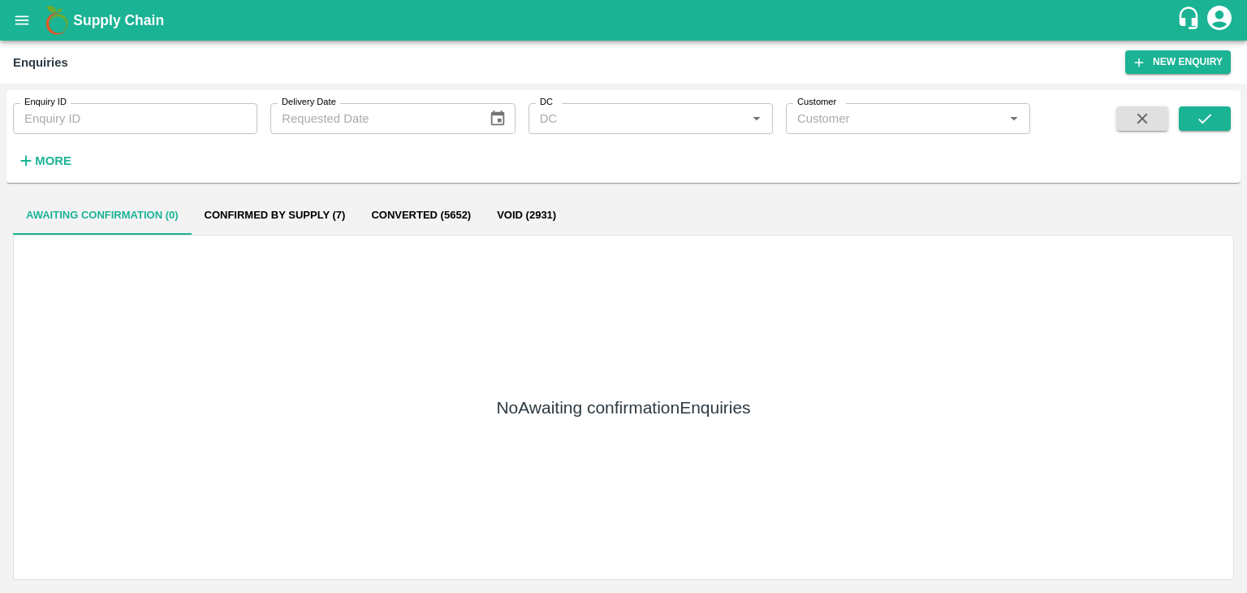  What do you see at coordinates (309, 102) in the screenshot?
I see `label: Delivery Date` at bounding box center [309, 102].